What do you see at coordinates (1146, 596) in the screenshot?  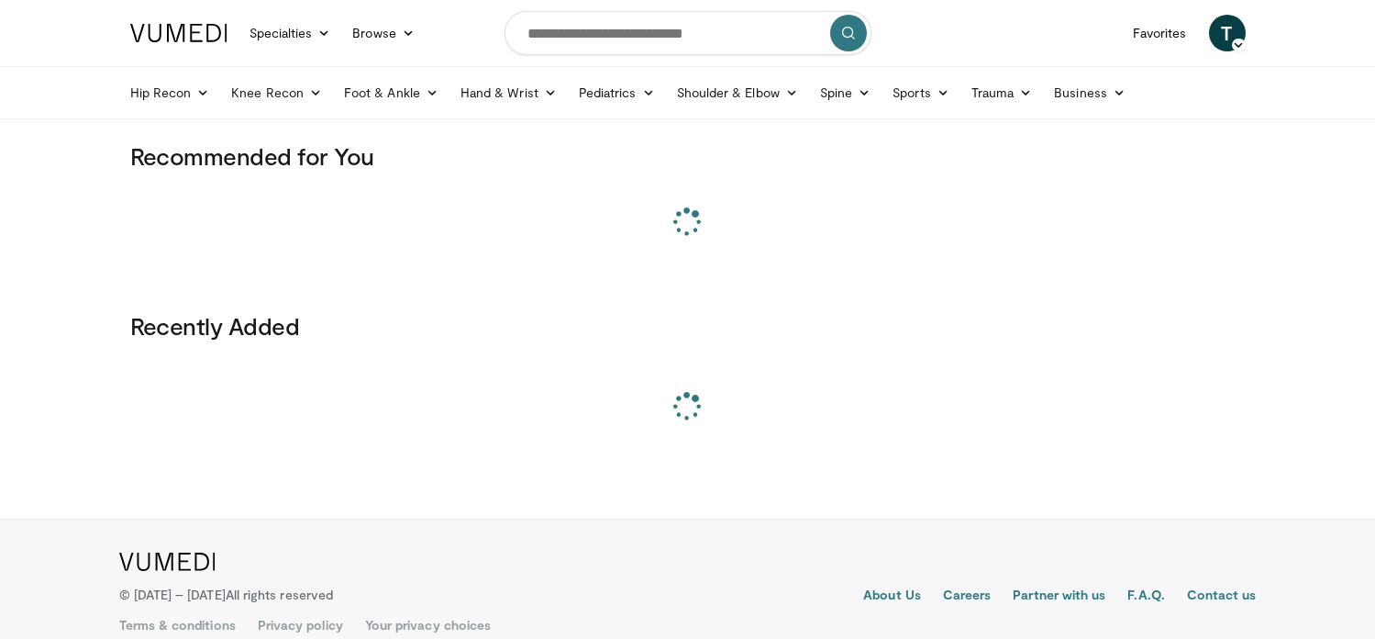 I see `a: F.A.Q.` at bounding box center [1146, 596].